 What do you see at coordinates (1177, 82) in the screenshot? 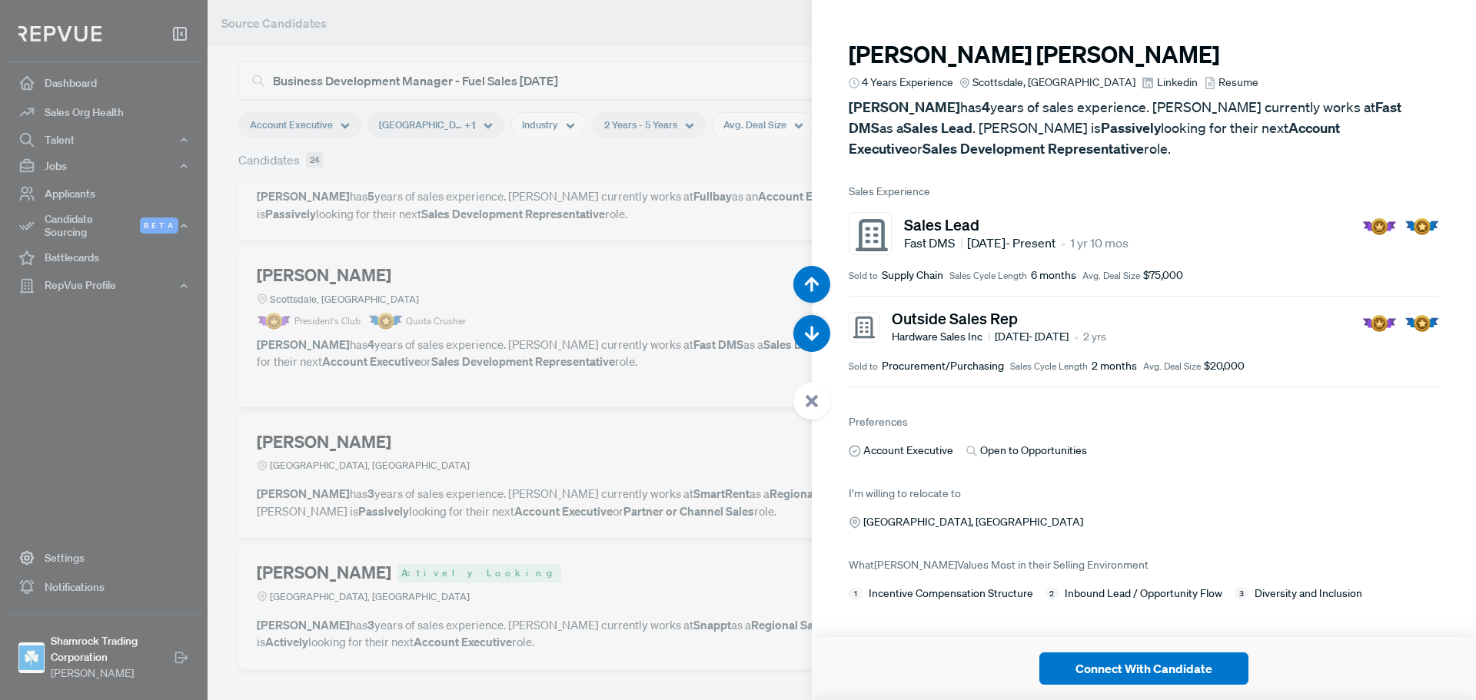
I see `span: Linkedin` at bounding box center [1177, 82].